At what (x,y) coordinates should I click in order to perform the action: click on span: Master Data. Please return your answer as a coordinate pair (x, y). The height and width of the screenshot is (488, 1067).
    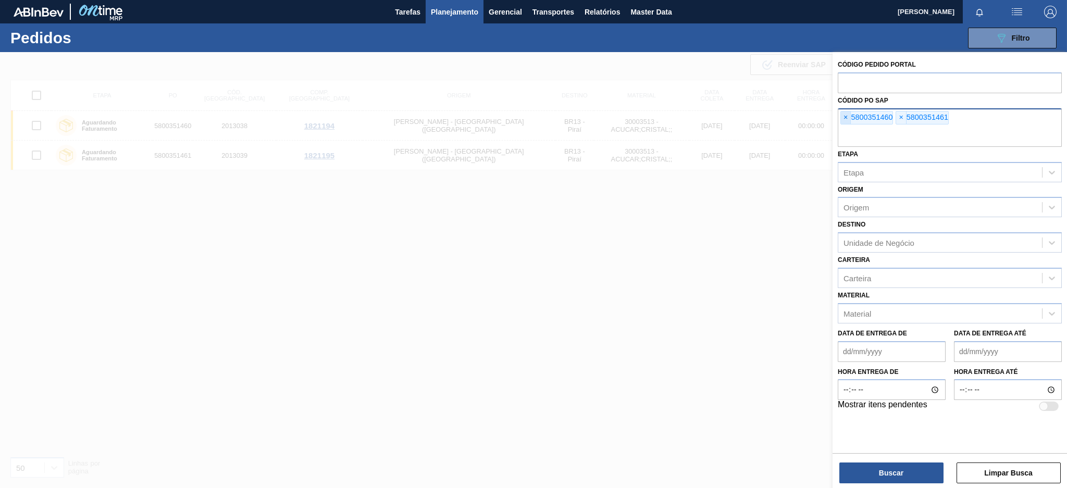
    Looking at the image, I should click on (651, 12).